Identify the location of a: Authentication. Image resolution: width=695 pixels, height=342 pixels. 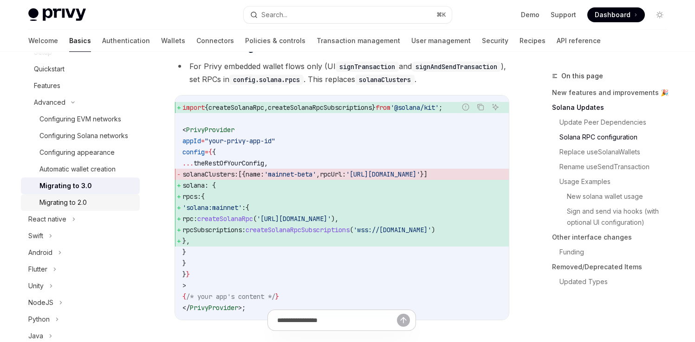
(126, 41).